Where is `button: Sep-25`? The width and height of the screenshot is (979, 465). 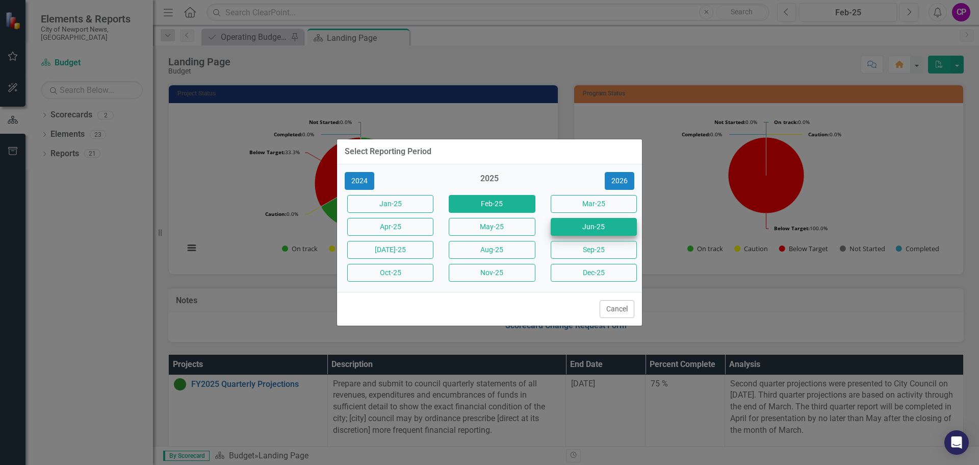
button: Sep-25 is located at coordinates (594, 249).